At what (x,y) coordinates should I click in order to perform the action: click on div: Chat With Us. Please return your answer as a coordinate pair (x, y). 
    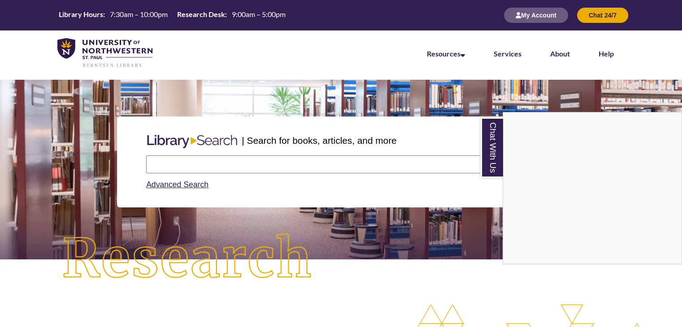
    Looking at the image, I should click on (592, 188).